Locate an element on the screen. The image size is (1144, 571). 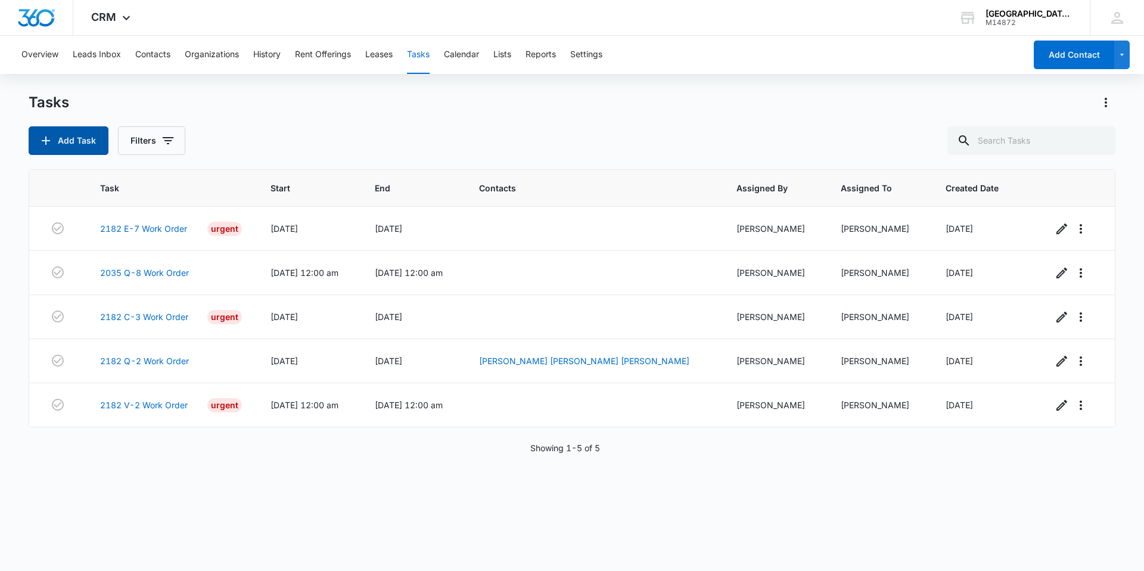
span: End is located at coordinates (404, 188).